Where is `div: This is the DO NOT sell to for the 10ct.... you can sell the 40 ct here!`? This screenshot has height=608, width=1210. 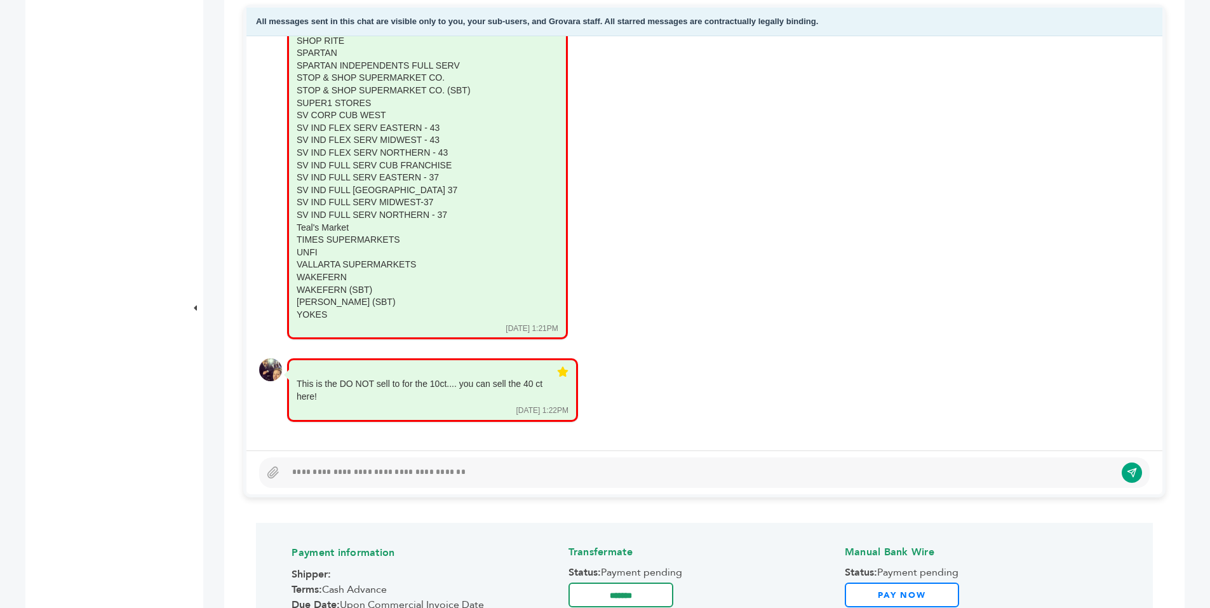 div: This is the DO NOT sell to for the 10ct.... you can sell the 40 ct here! is located at coordinates (424, 390).